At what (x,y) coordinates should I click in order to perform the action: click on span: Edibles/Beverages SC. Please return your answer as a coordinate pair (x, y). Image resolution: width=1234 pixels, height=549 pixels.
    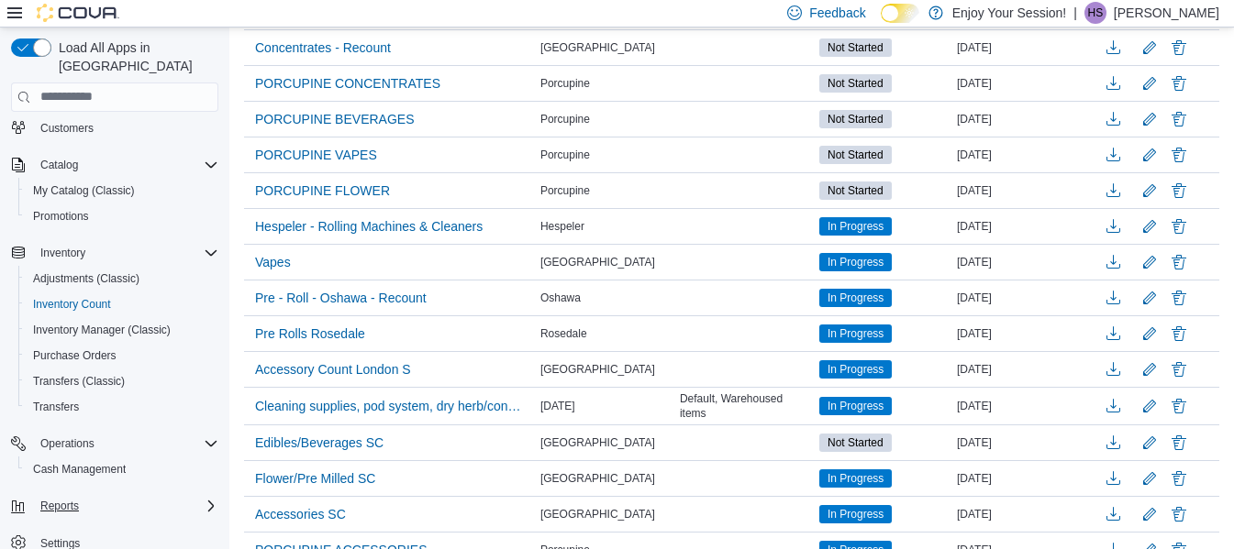
    Looking at the image, I should click on (319, 443).